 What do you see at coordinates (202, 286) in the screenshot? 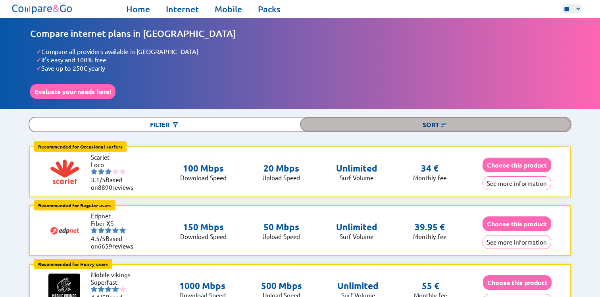
I see `p: 1000 Mbps` at bounding box center [202, 286].